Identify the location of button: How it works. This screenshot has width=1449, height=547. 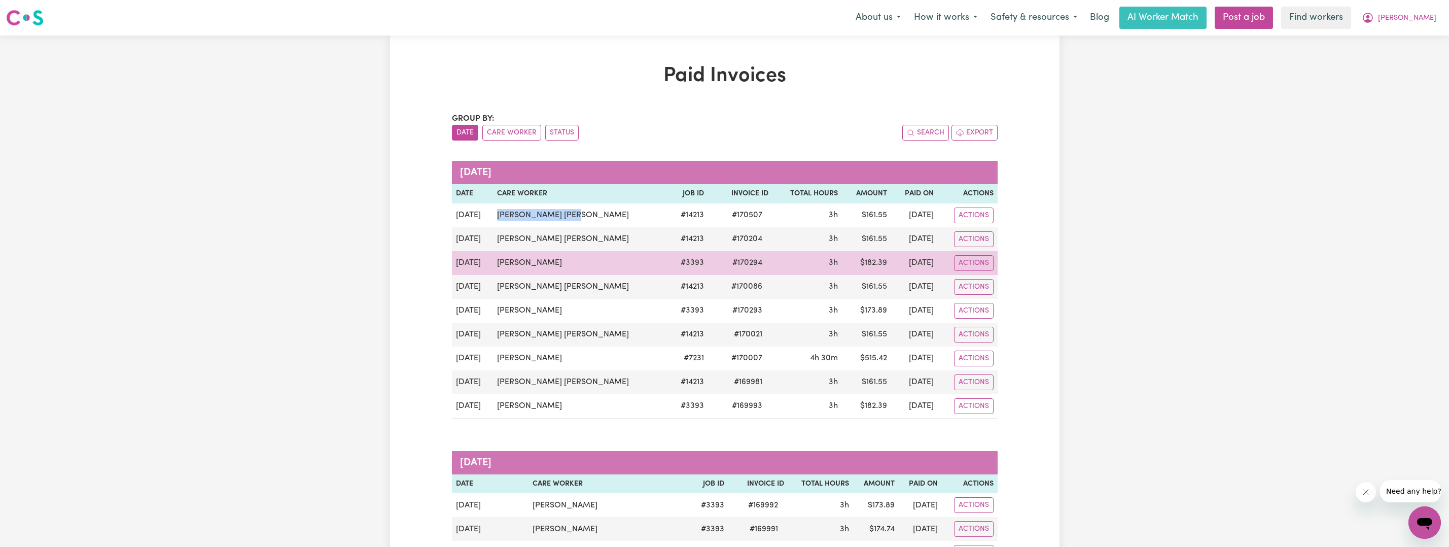
(946, 18).